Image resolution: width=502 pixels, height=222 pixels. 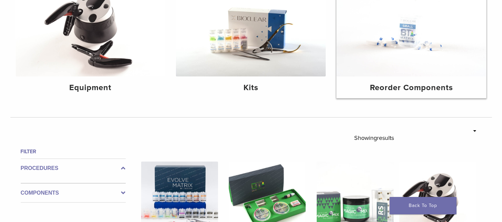 I want to click on h4: Filter, so click(x=73, y=152).